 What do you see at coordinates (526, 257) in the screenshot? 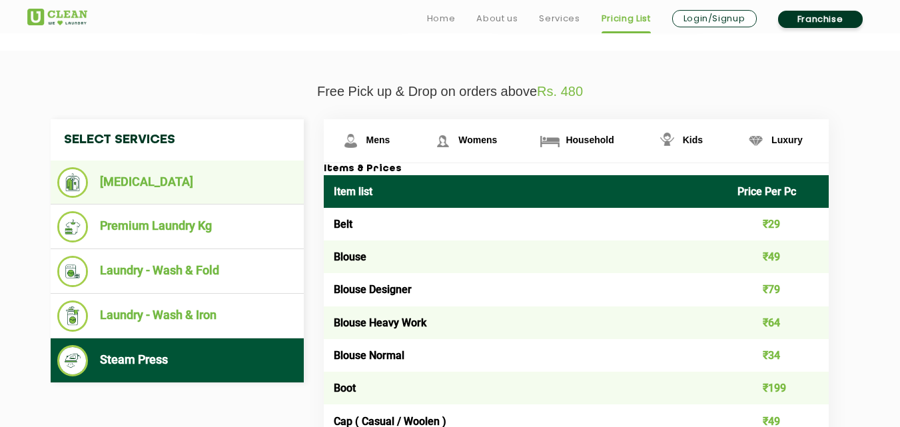
I see `td: Blouse` at bounding box center [526, 257].